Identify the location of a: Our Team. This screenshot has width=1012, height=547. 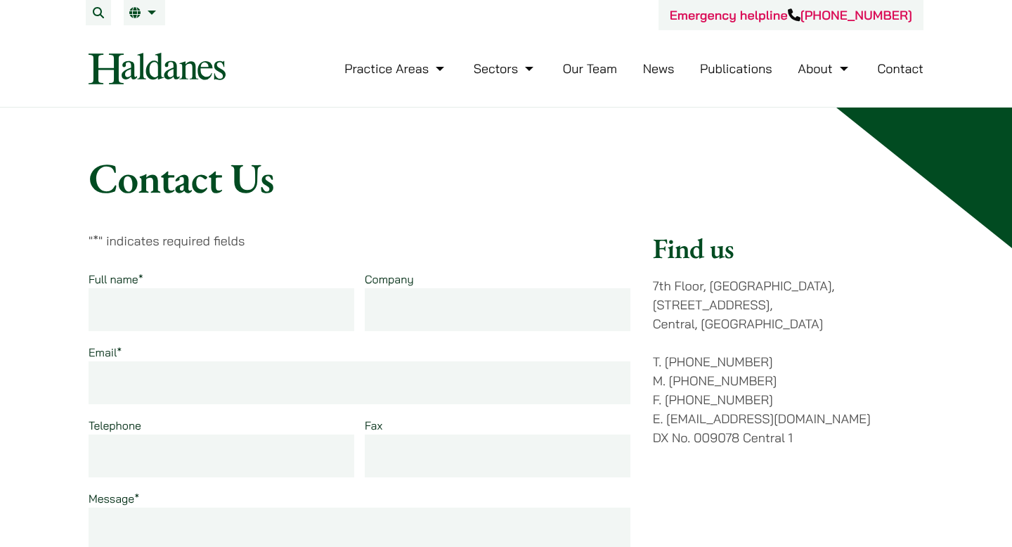
(590, 68).